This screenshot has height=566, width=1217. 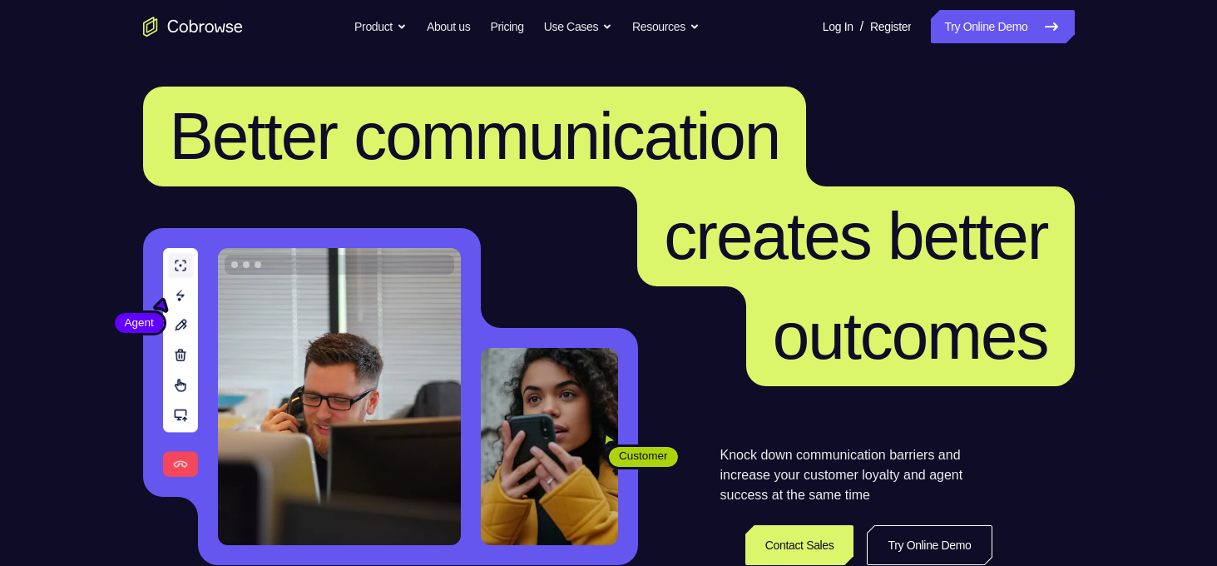 What do you see at coordinates (549, 446) in the screenshot?
I see `img: A customer holding their phone` at bounding box center [549, 446].